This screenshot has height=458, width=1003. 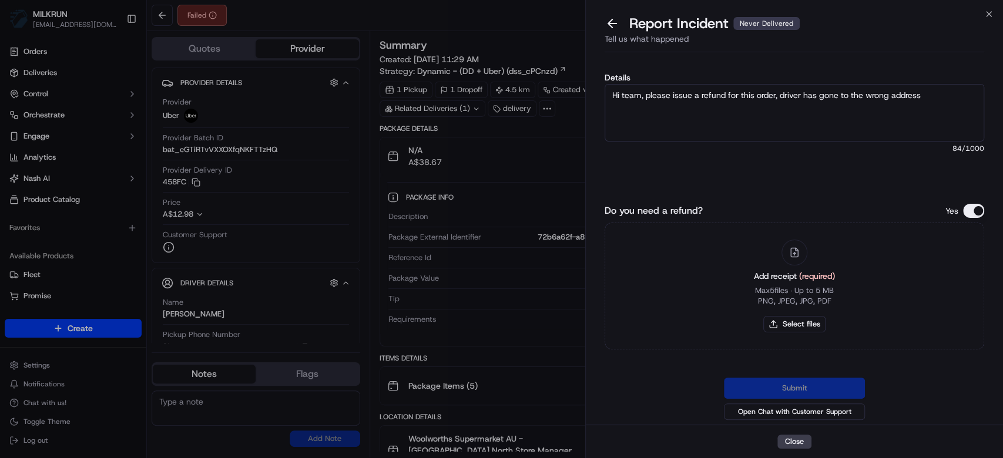 I want to click on button: Close, so click(x=795, y=442).